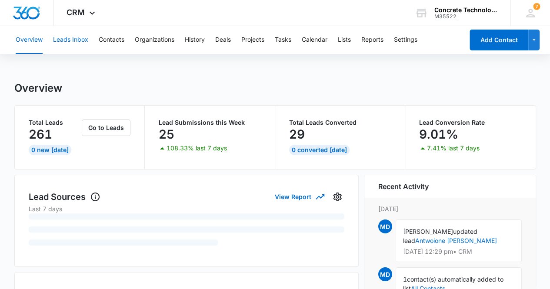 The width and height of the screenshot is (550, 289). I want to click on h6: Recent Activity, so click(404, 187).